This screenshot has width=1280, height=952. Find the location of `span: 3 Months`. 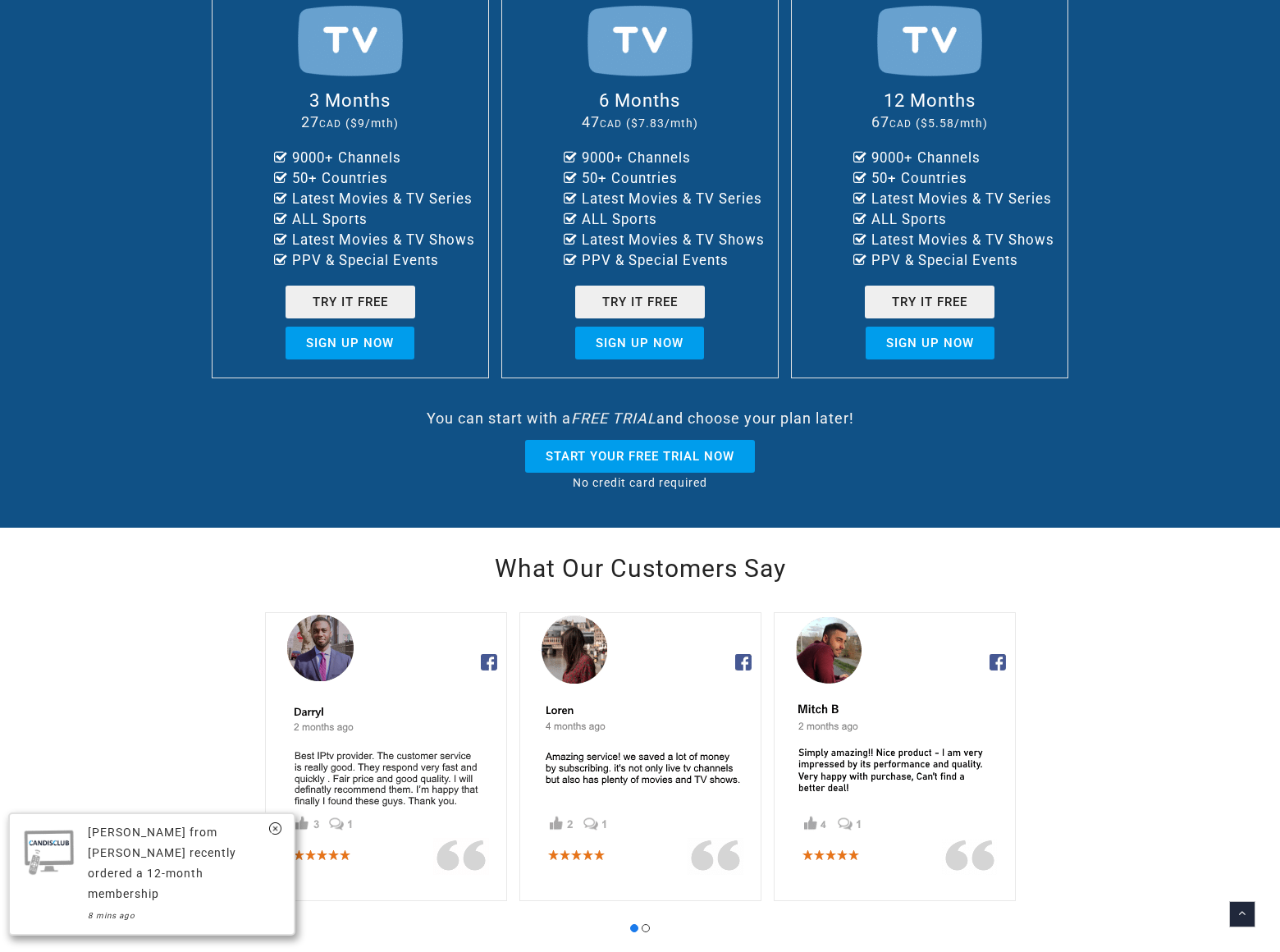

span: 3 Months is located at coordinates (350, 100).